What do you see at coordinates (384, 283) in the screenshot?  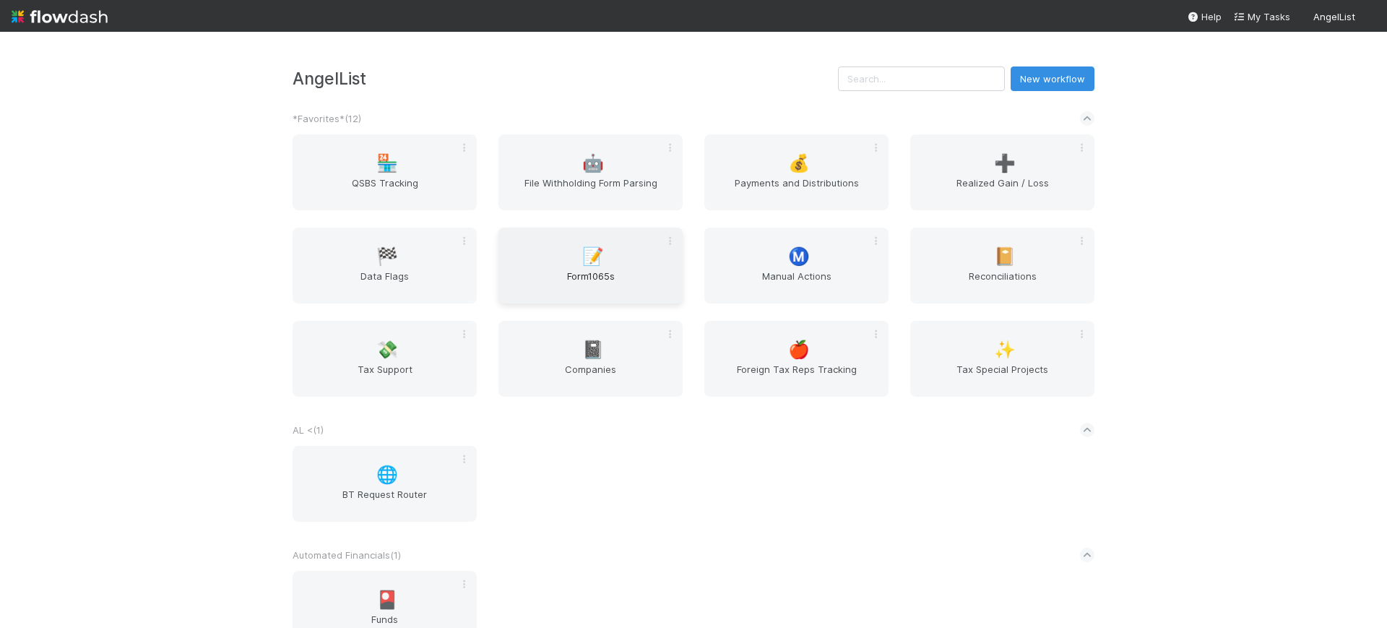 I see `span: Data Flags` at bounding box center [384, 283].